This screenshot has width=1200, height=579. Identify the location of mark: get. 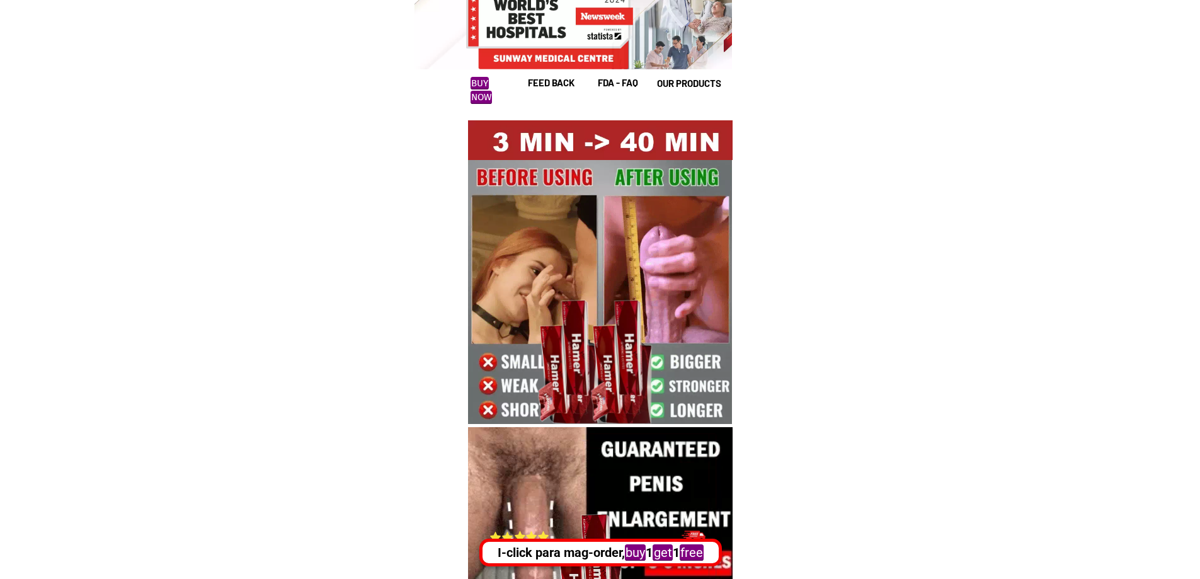
(664, 553).